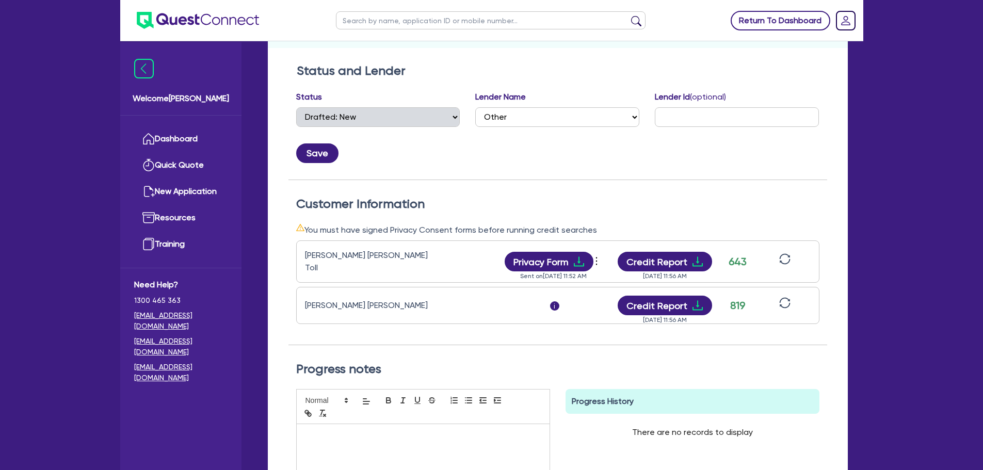 The image size is (983, 470). Describe the element at coordinates (738, 305) in the screenshot. I see `div: 819` at that location.